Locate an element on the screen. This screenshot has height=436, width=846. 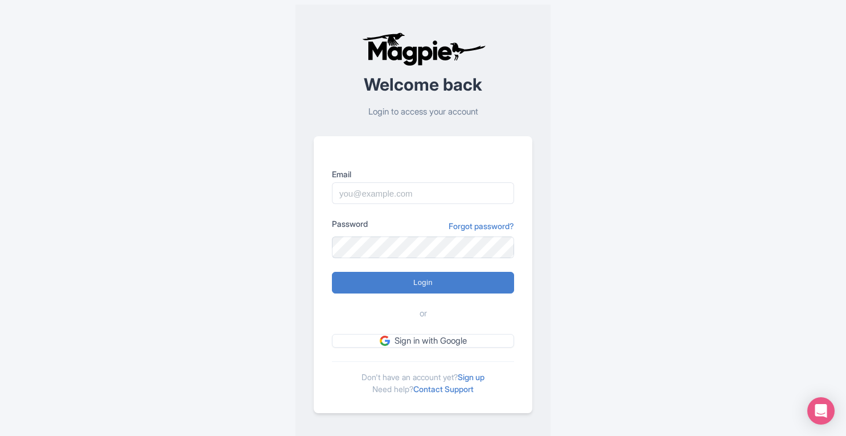
h2: Welcome back is located at coordinates (423, 84).